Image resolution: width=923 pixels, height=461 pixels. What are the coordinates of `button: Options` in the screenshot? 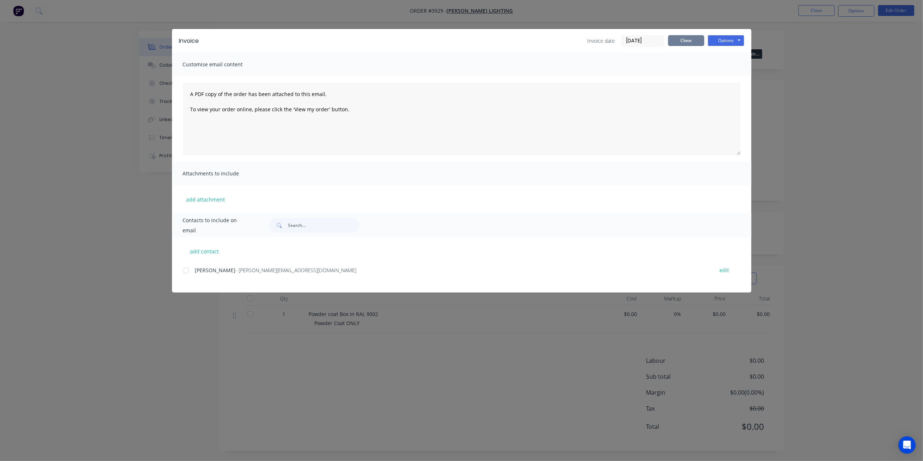 It's located at (726, 41).